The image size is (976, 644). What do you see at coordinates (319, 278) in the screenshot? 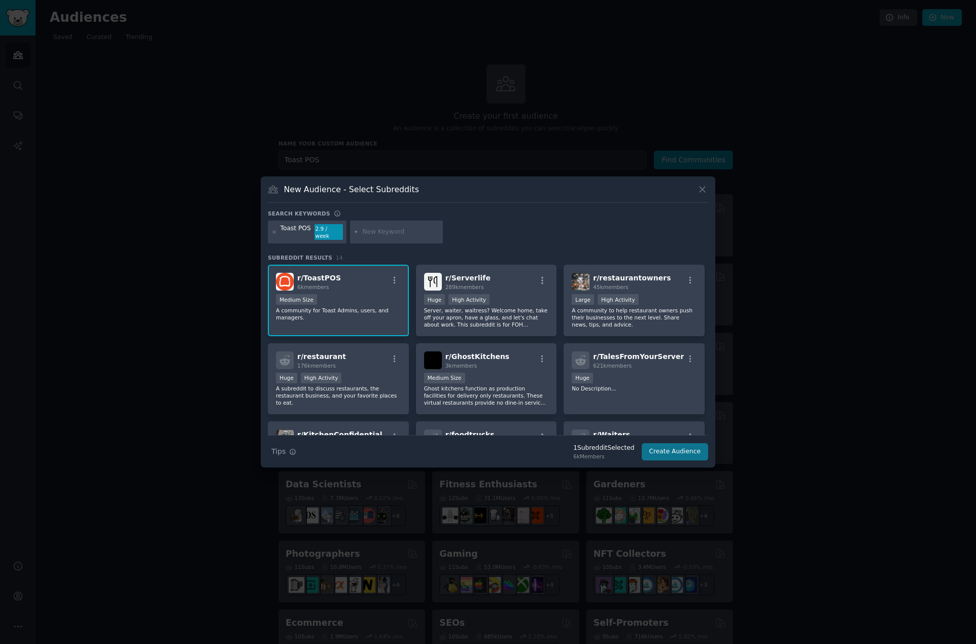
I see `span: r/ ToastPOS` at bounding box center [319, 278].